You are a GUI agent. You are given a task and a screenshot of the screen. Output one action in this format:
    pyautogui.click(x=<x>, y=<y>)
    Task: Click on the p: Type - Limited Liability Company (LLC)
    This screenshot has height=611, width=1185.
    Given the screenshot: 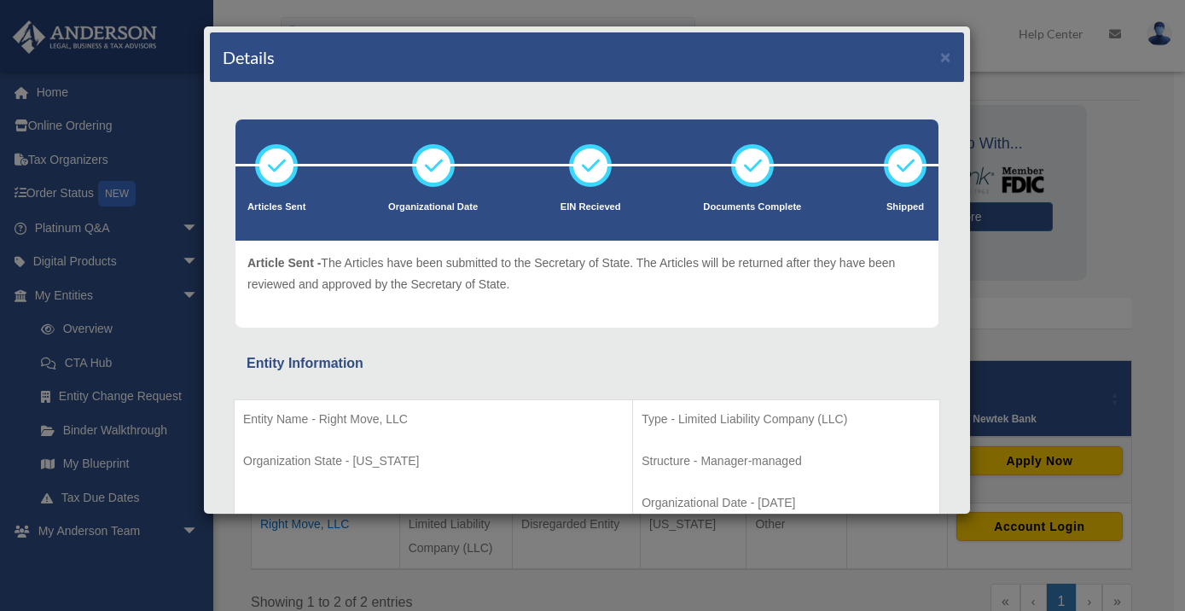 What is the action you would take?
    pyautogui.click(x=785, y=419)
    